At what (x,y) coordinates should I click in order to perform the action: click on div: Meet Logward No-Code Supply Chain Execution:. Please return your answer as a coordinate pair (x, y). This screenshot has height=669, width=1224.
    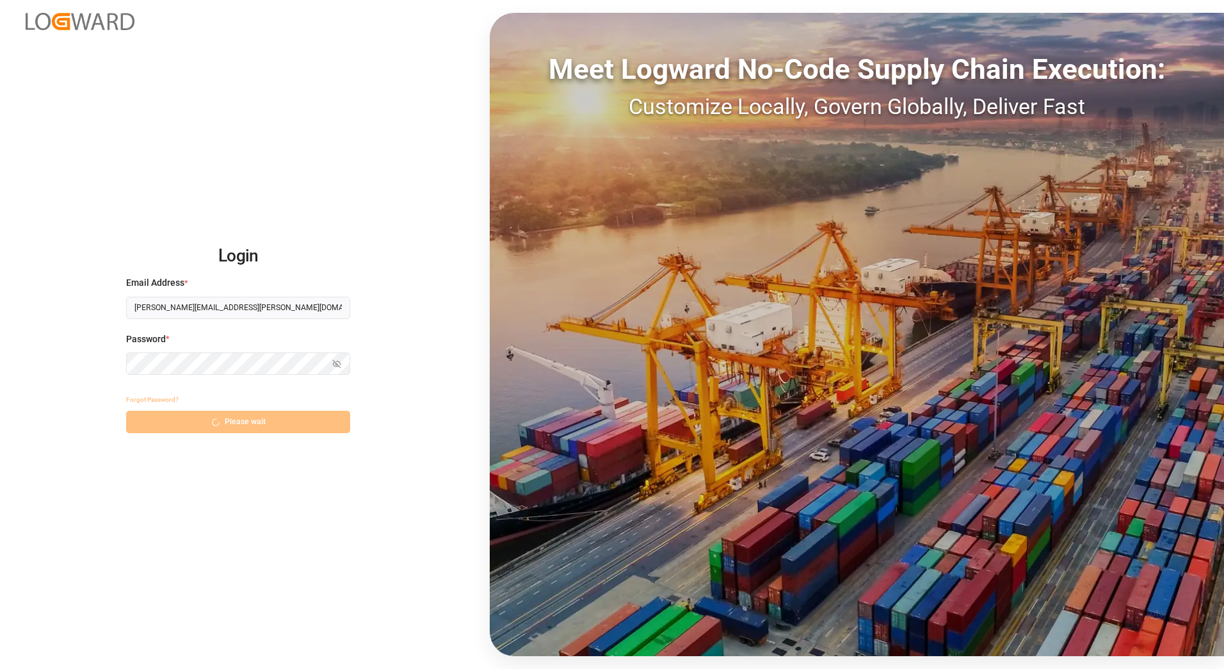
    Looking at the image, I should click on (857, 69).